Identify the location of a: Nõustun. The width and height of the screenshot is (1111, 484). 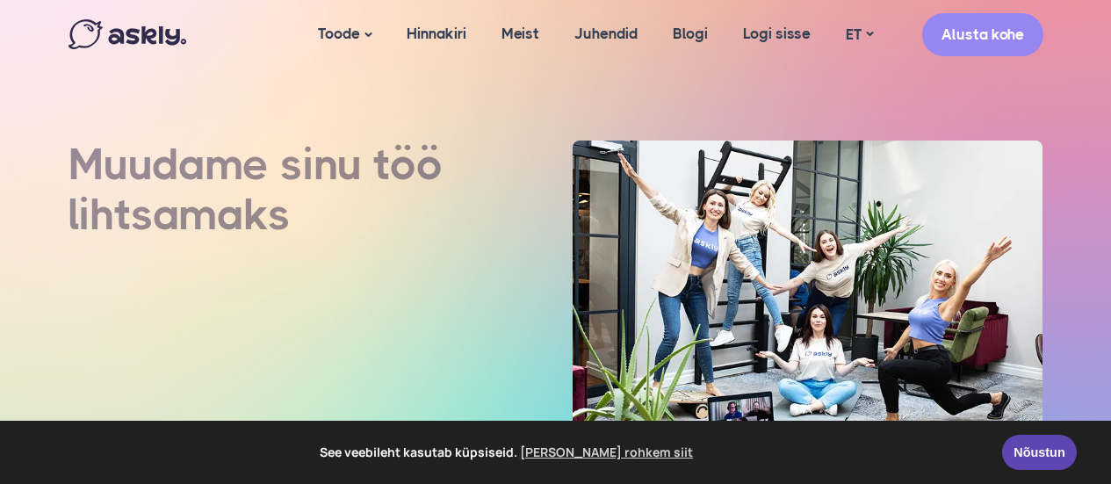
(1039, 452).